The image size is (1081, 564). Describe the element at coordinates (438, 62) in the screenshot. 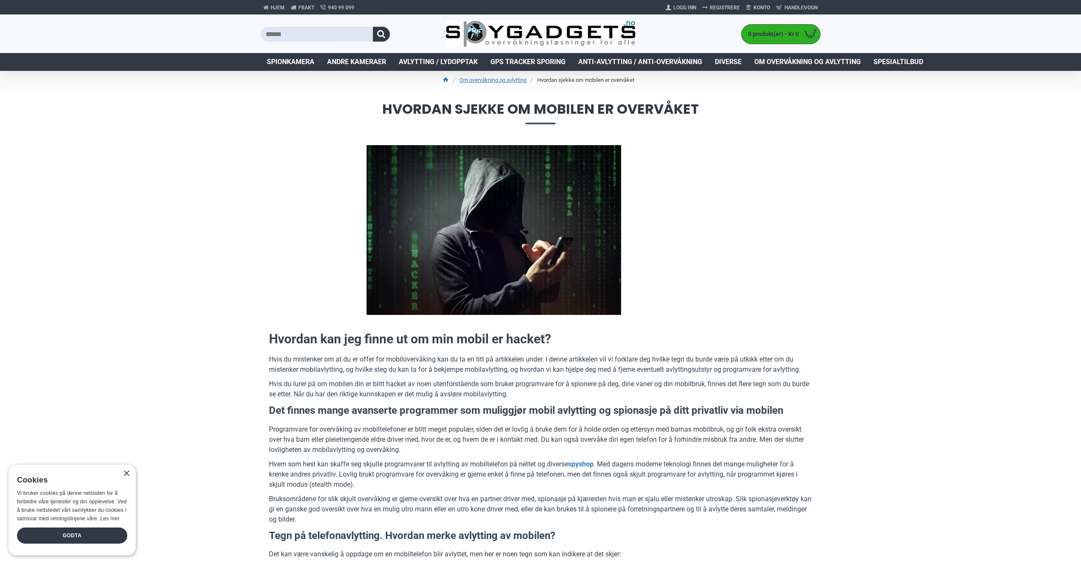

I see `span: Avlytting / Lydopptak` at that location.